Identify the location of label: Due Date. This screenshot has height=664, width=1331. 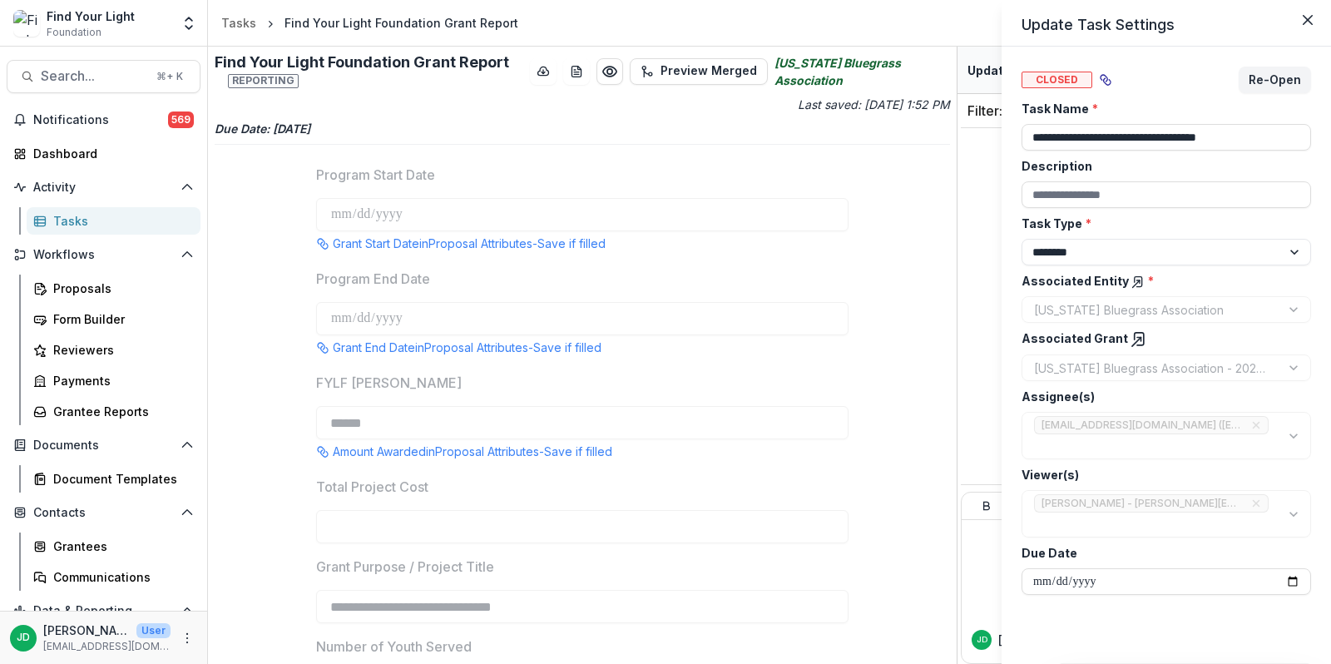
(1162, 553).